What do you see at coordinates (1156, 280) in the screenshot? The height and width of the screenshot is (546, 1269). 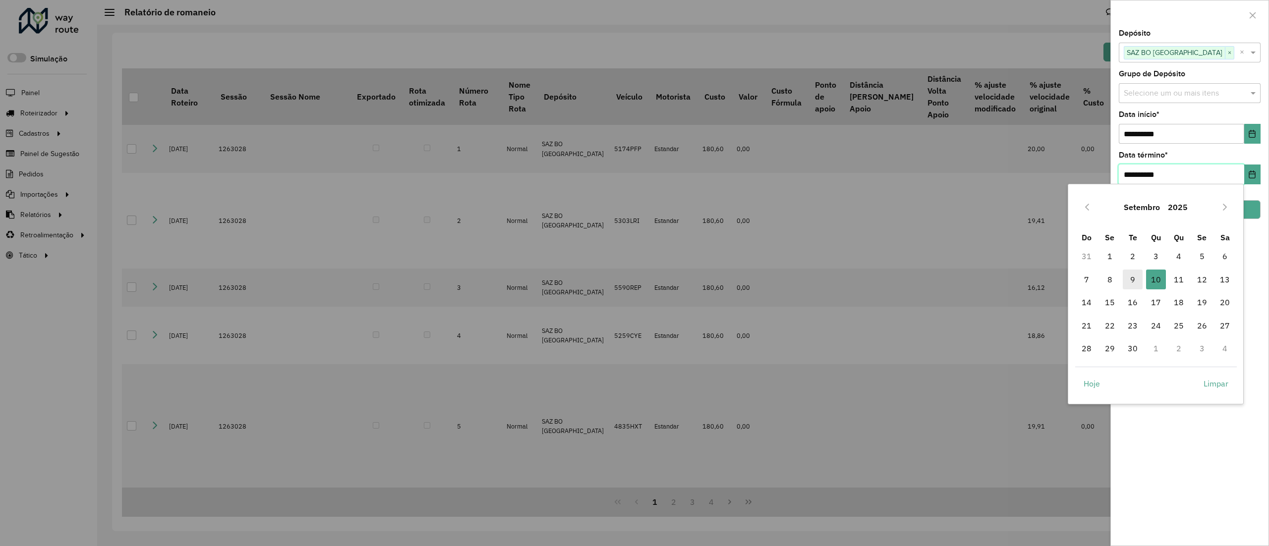 I see `span: 10` at bounding box center [1156, 280].